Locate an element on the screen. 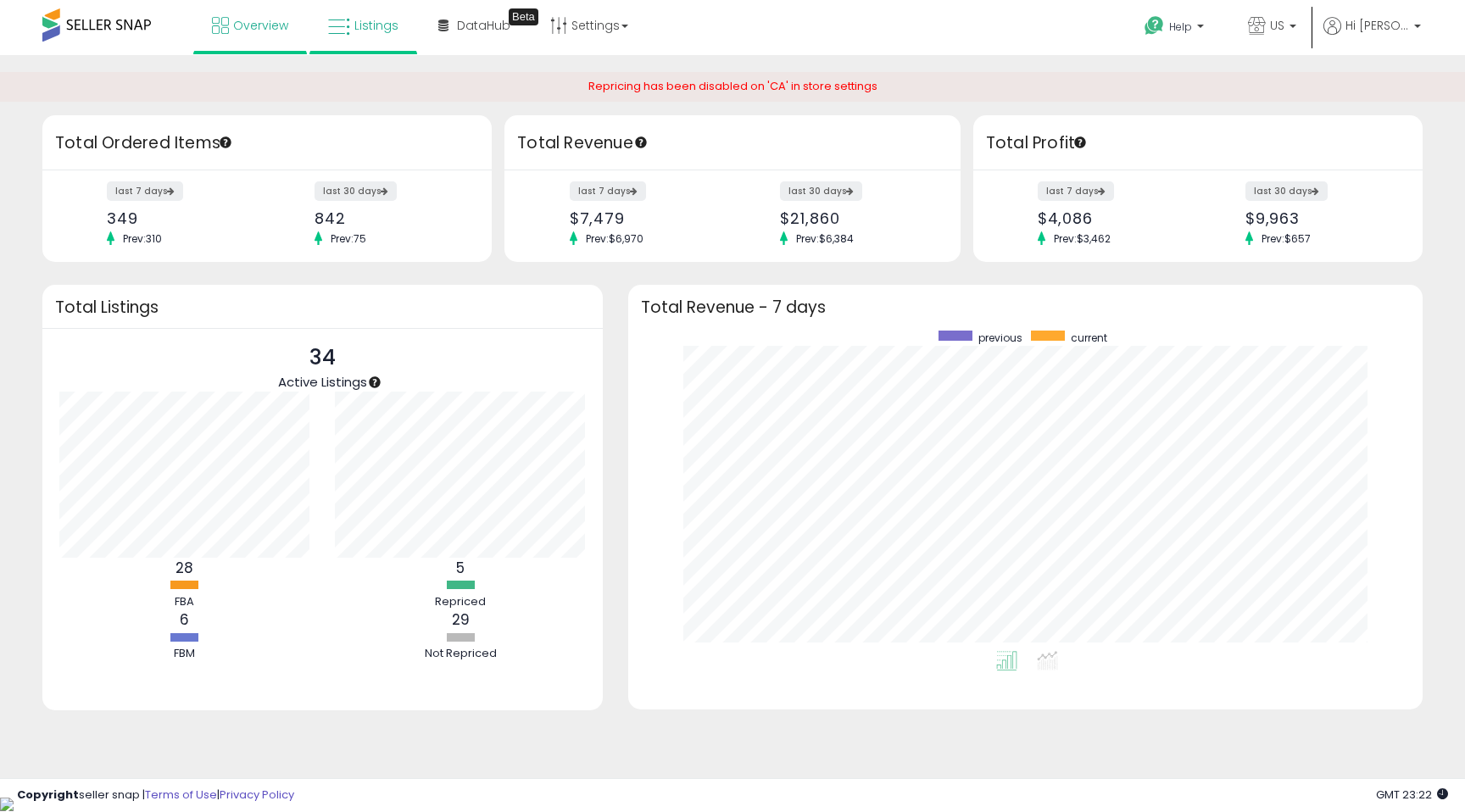  div: Not Repriced is located at coordinates (460, 654).